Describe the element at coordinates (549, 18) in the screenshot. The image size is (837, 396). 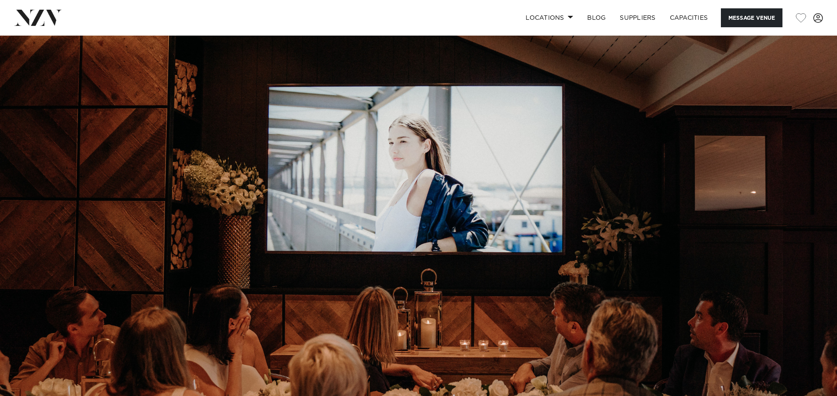
I see `a: Locations` at that location.